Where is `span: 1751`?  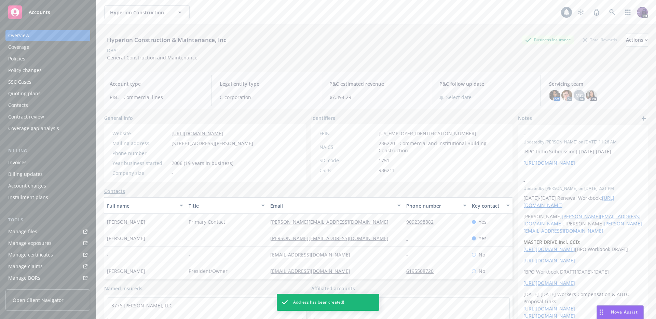
span: 1751 is located at coordinates (384, 160).